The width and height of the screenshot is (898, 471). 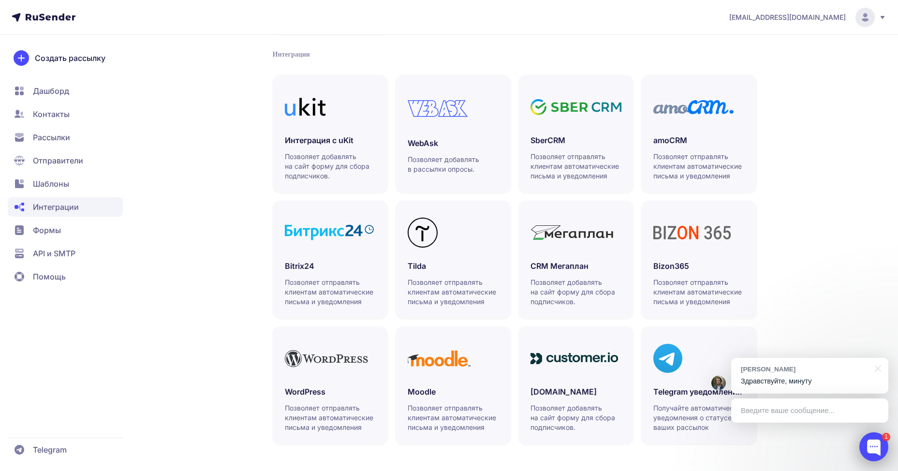 I want to click on span: Помощь, so click(x=49, y=277).